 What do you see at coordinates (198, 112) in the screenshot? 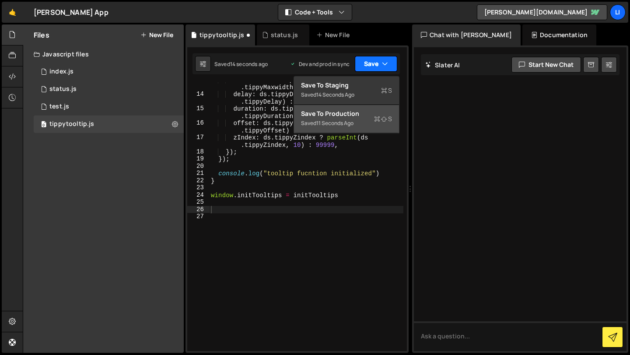
I see `div: 15` at bounding box center [198, 112].